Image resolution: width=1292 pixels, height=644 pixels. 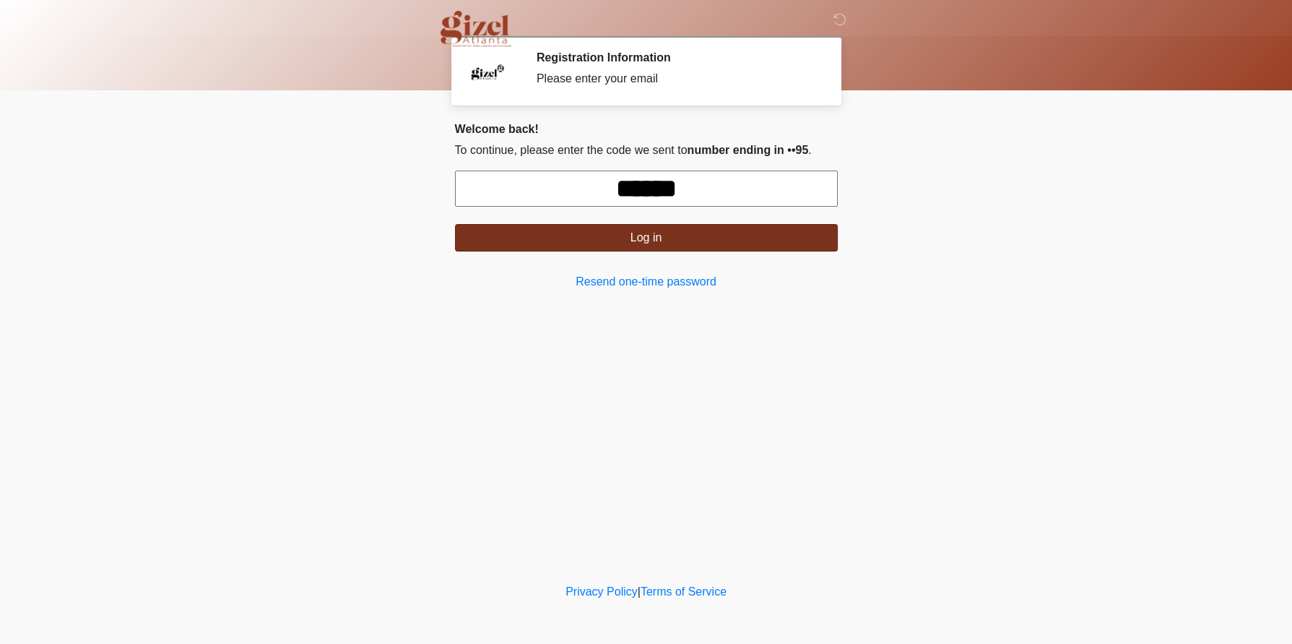 What do you see at coordinates (676, 79) in the screenshot?
I see `div: Please enter your email` at bounding box center [676, 79].